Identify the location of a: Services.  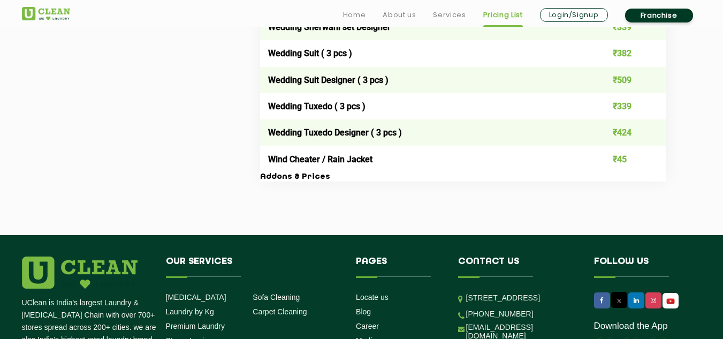
(449, 15).